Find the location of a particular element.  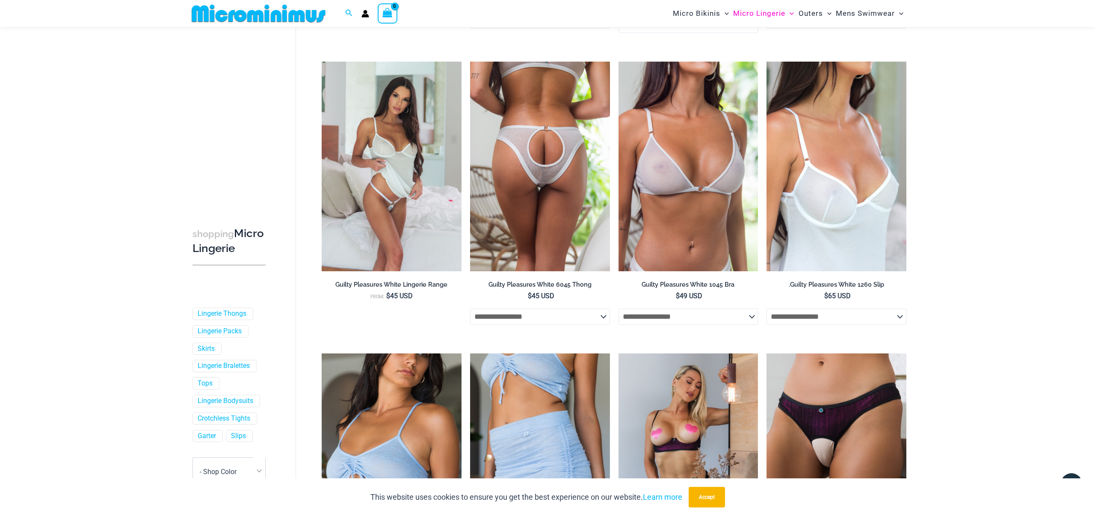

a: Skirts is located at coordinates (206, 349).